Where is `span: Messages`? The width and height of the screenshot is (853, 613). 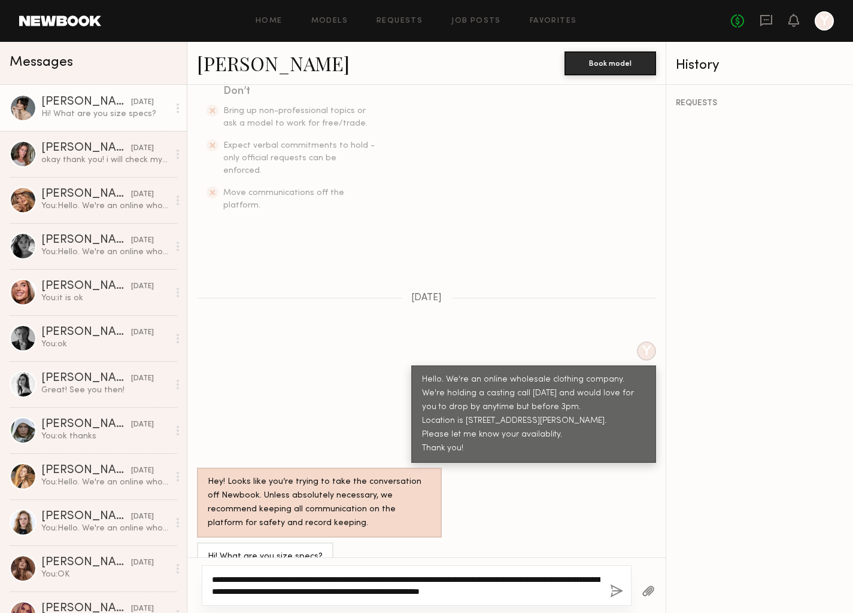
span: Messages is located at coordinates (41, 62).